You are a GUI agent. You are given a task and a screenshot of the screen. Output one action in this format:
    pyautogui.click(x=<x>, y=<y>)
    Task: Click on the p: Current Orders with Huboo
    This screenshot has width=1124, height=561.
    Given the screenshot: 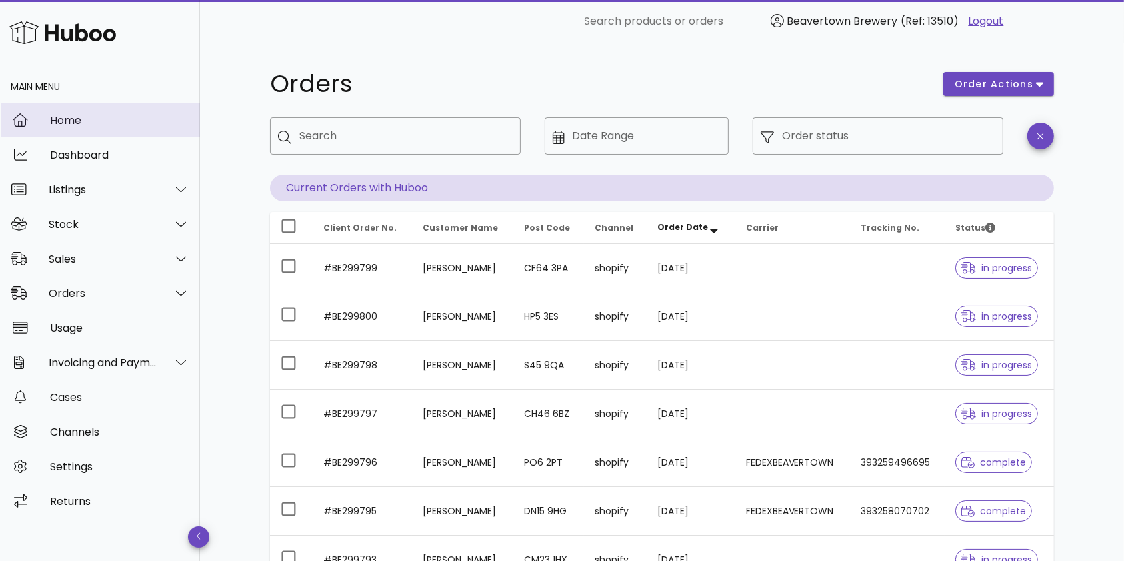 What is the action you would take?
    pyautogui.click(x=662, y=188)
    